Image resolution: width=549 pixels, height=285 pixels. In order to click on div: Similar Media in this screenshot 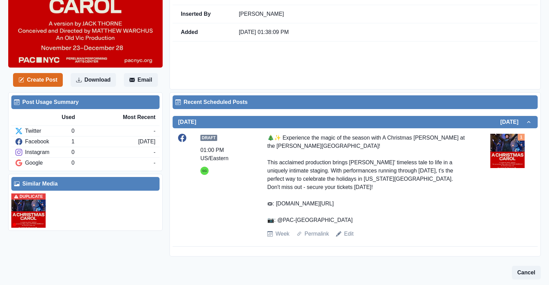, I will do `click(85, 184)`.